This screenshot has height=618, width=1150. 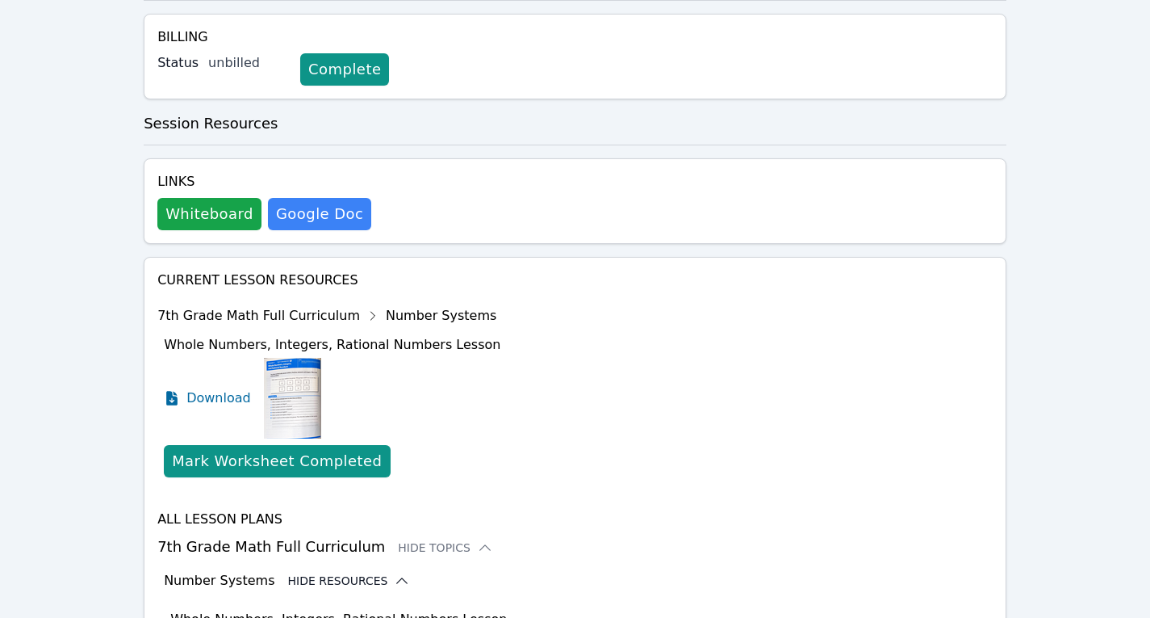 What do you see at coordinates (345, 69) in the screenshot?
I see `a: Complete` at bounding box center [345, 69].